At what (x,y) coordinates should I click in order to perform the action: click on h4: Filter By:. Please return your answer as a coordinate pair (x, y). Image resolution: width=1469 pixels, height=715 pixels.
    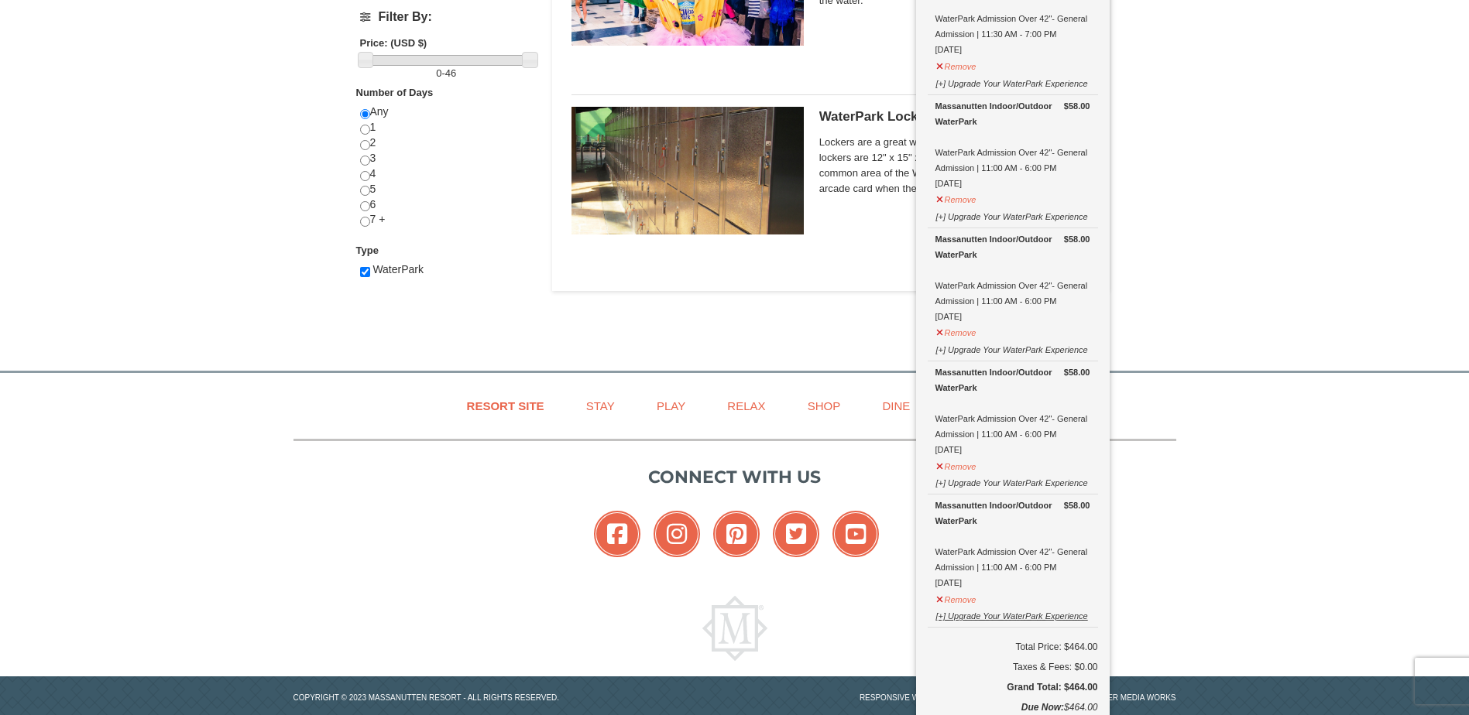
    Looking at the image, I should click on (446, 17).